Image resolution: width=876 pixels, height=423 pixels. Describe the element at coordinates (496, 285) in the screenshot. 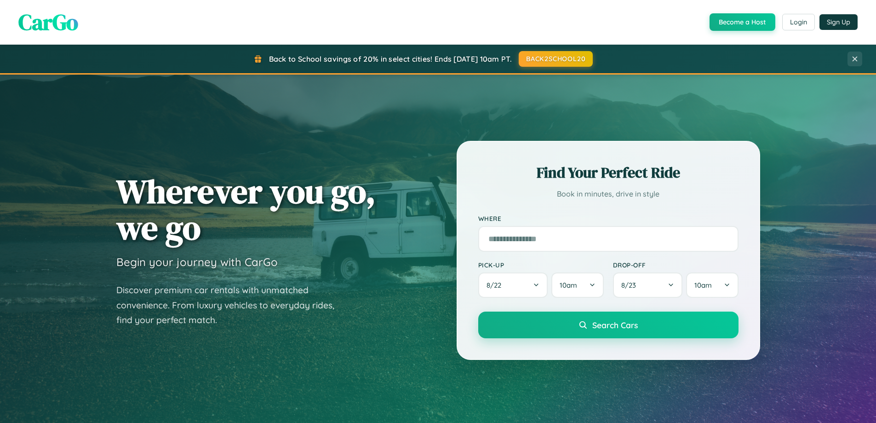

I see `span: 8 / 22` at that location.